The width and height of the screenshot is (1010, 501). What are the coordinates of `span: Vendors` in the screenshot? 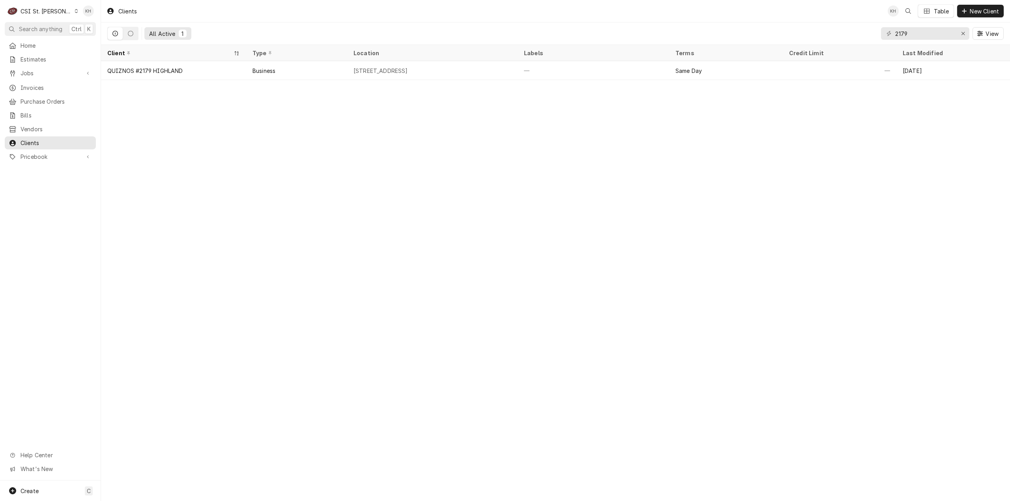 It's located at (56, 129).